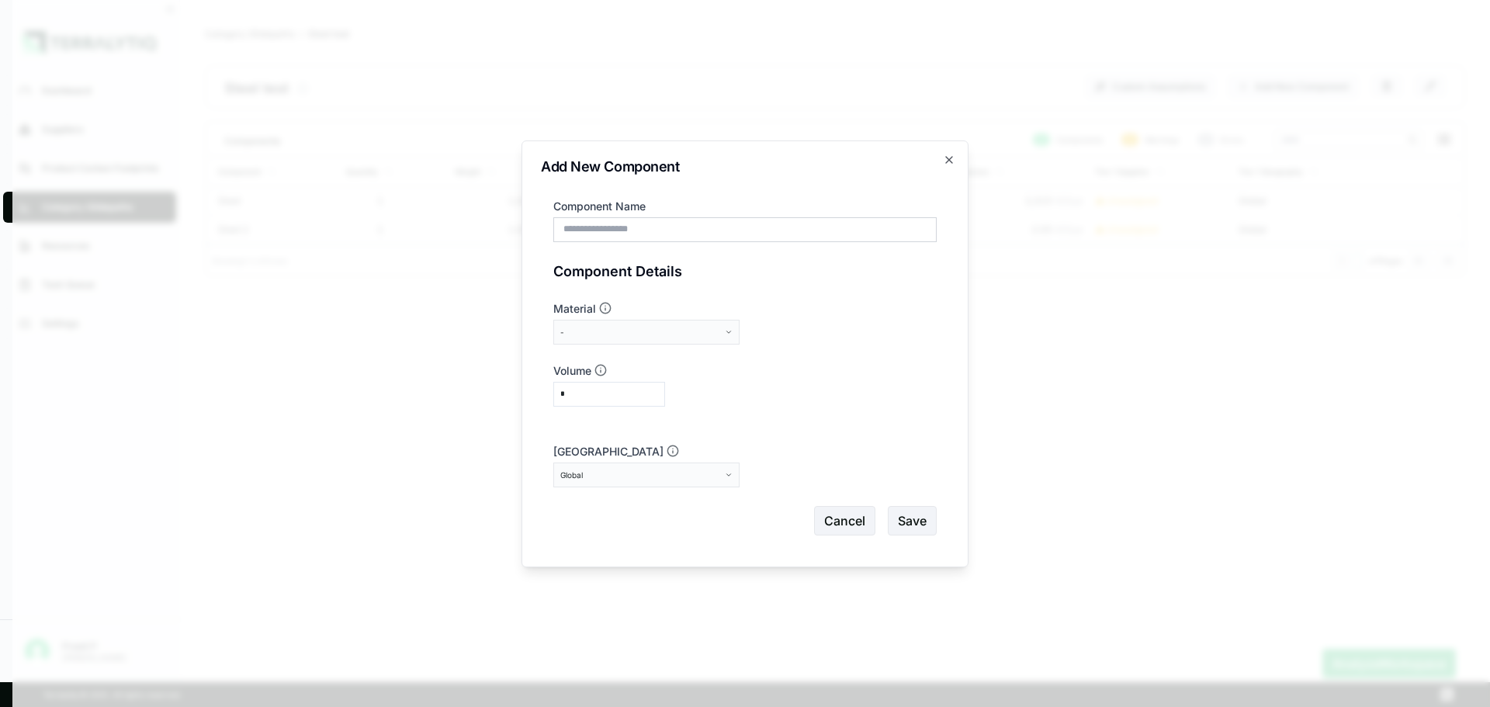 This screenshot has width=1490, height=707. What do you see at coordinates (912, 521) in the screenshot?
I see `button: Save` at bounding box center [912, 521].